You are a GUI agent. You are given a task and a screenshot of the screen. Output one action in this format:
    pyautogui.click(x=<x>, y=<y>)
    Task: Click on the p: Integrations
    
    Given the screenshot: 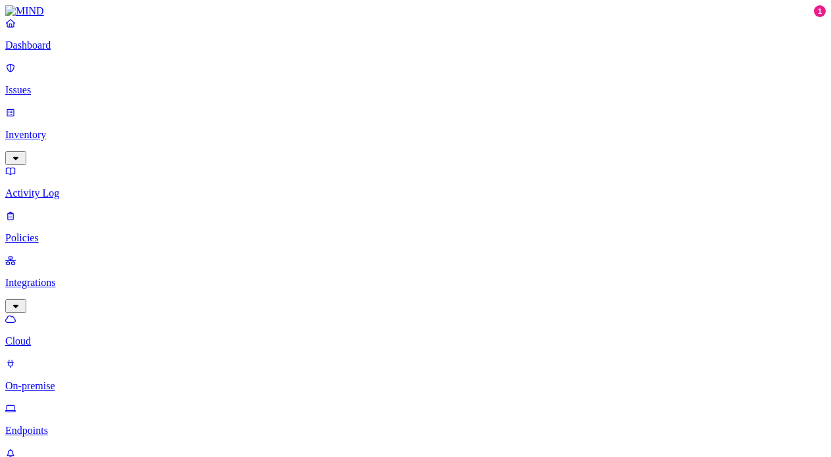 What is the action you would take?
    pyautogui.click(x=416, y=283)
    